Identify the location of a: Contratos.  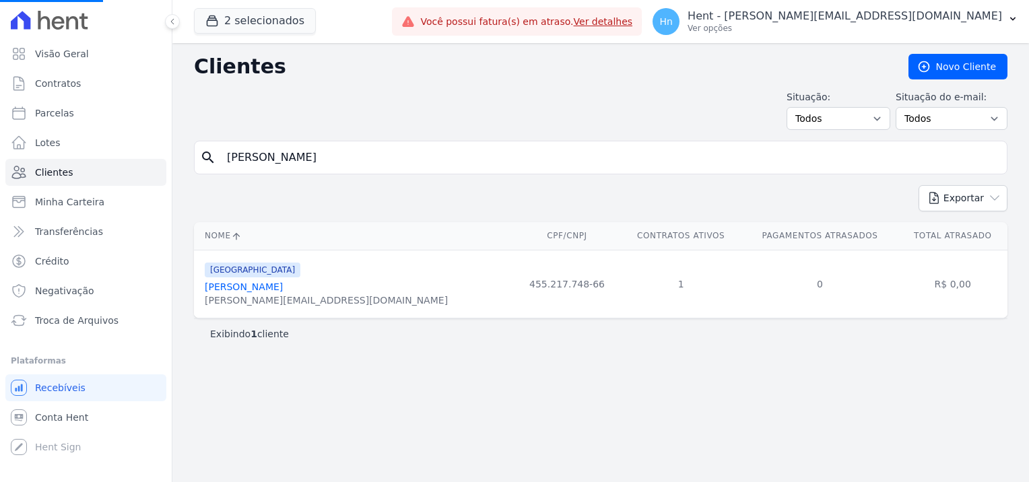
(86, 83).